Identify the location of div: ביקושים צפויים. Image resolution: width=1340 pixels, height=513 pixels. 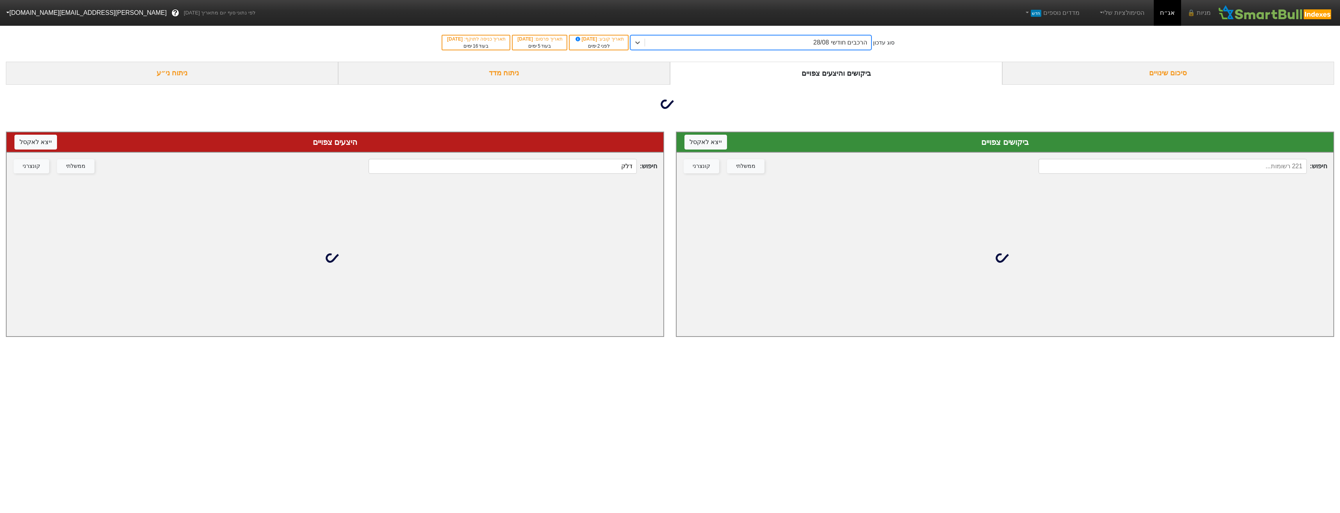
(1005, 142).